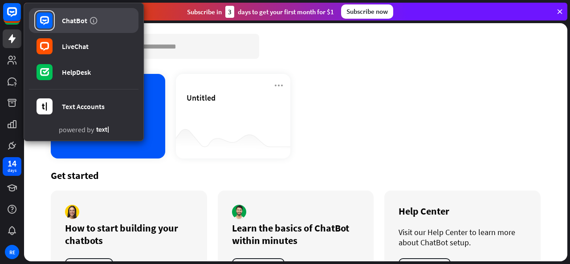 This screenshot has width=570, height=264. Describe the element at coordinates (20, 17) in the screenshot. I see `button: Open LiveChat chat widget` at that location.